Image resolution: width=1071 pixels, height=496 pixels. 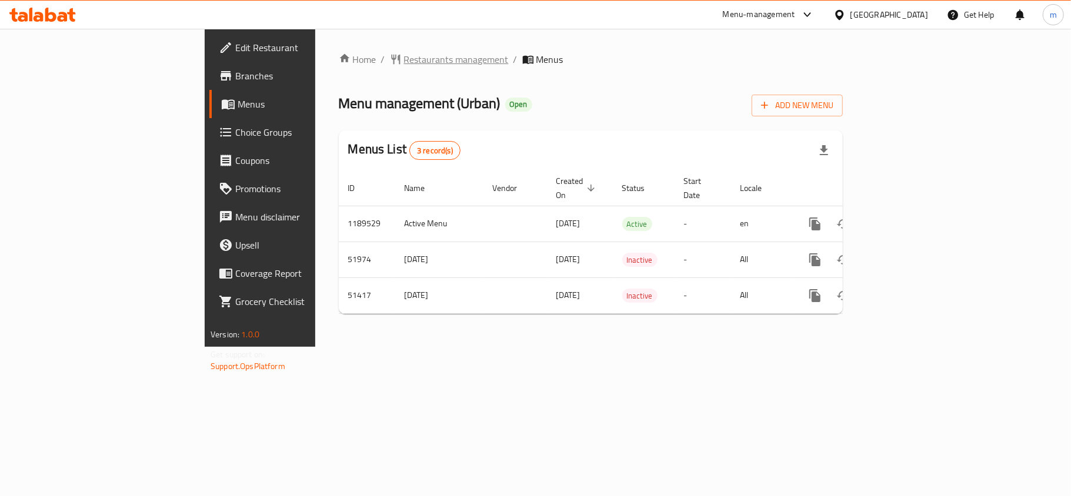 I want to click on a: Choice Groups, so click(x=296, y=132).